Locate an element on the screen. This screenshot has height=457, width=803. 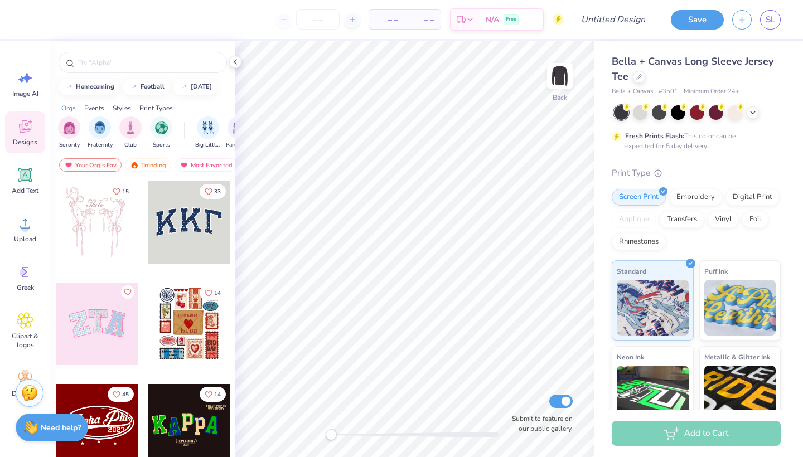
div: Back is located at coordinates (560, 98).